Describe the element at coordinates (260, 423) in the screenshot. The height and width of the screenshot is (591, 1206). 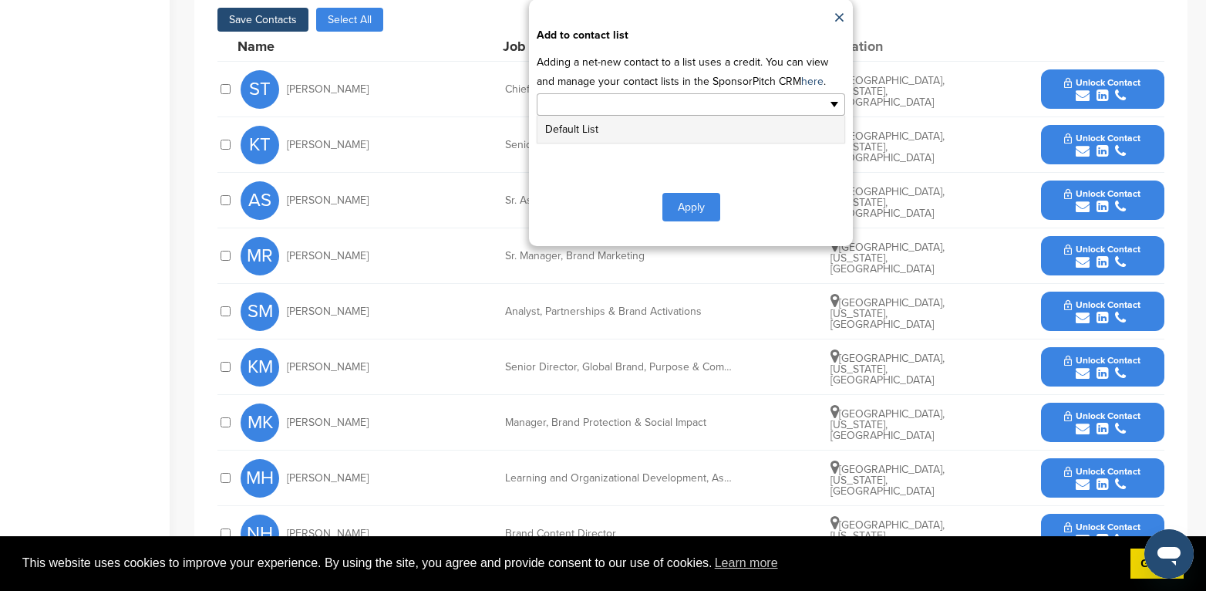
I see `span: MK` at that location.